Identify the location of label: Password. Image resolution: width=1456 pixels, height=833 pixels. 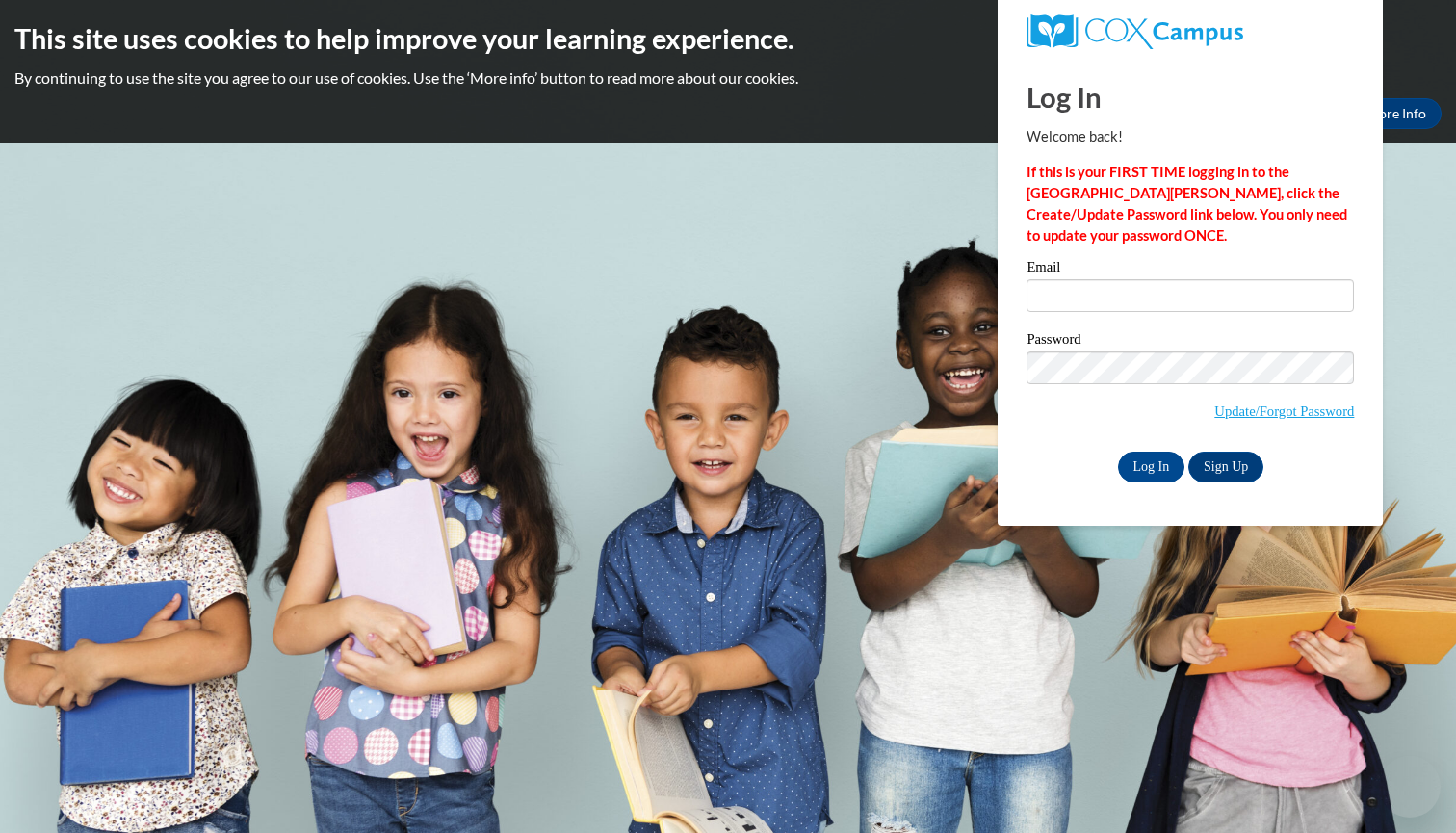
(1191, 341).